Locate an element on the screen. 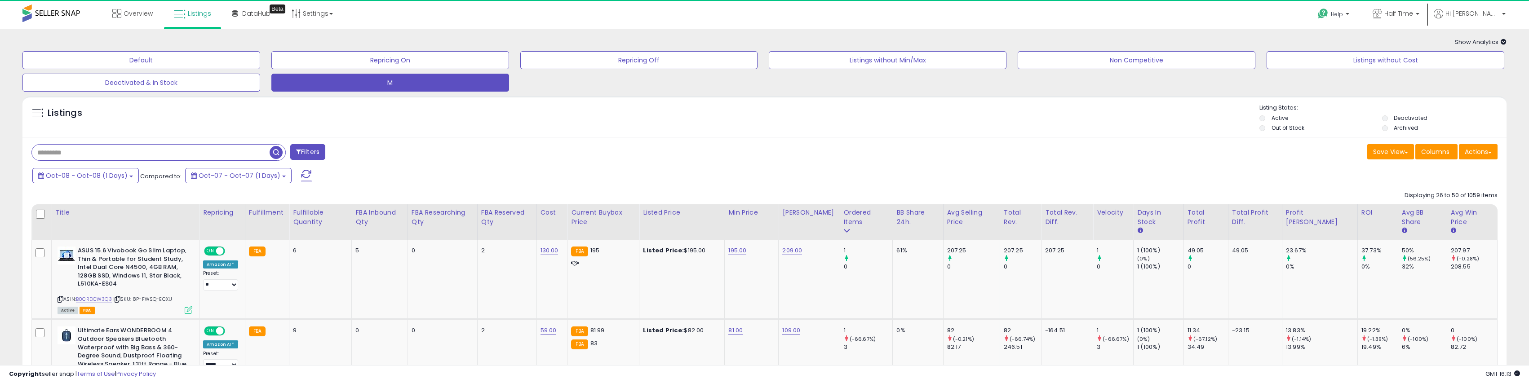  div: 13.99% is located at coordinates (1322, 347).